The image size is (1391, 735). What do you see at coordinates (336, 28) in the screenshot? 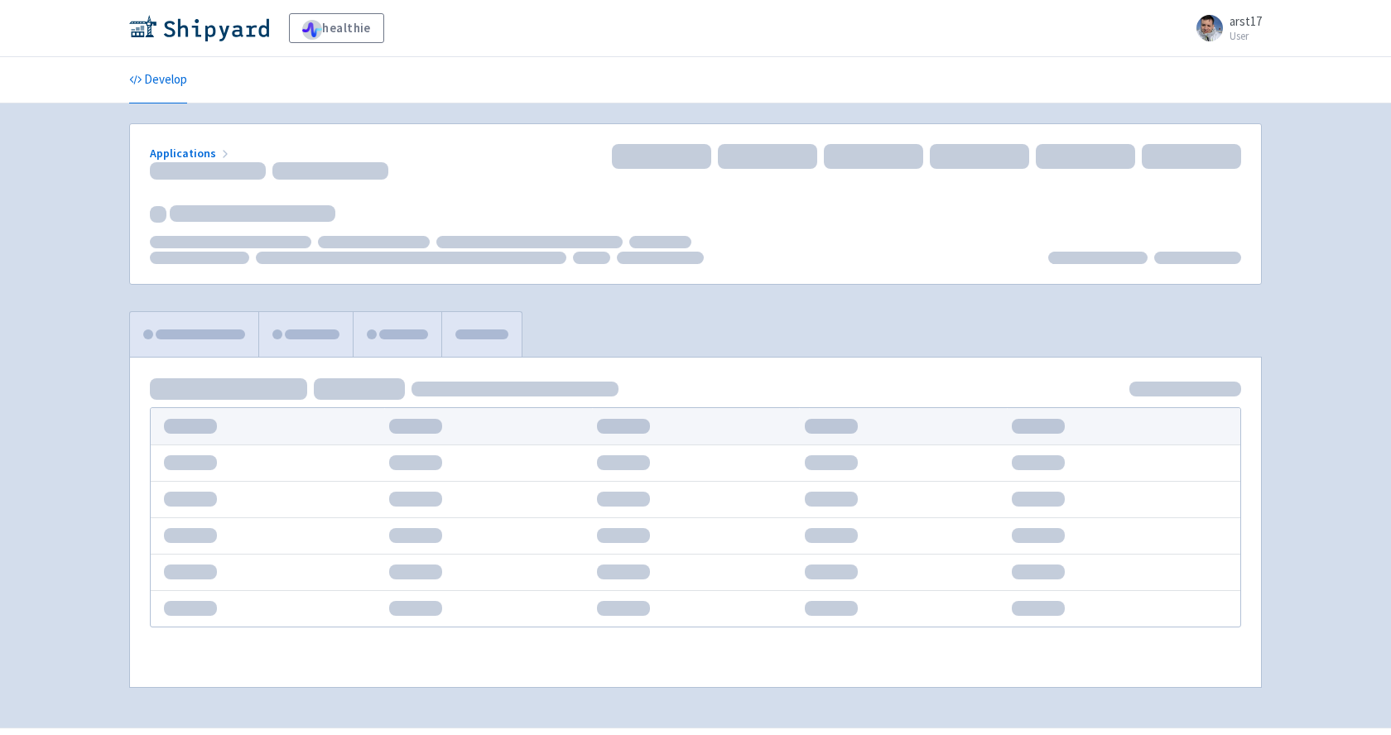
I see `a: healthie` at bounding box center [336, 28].